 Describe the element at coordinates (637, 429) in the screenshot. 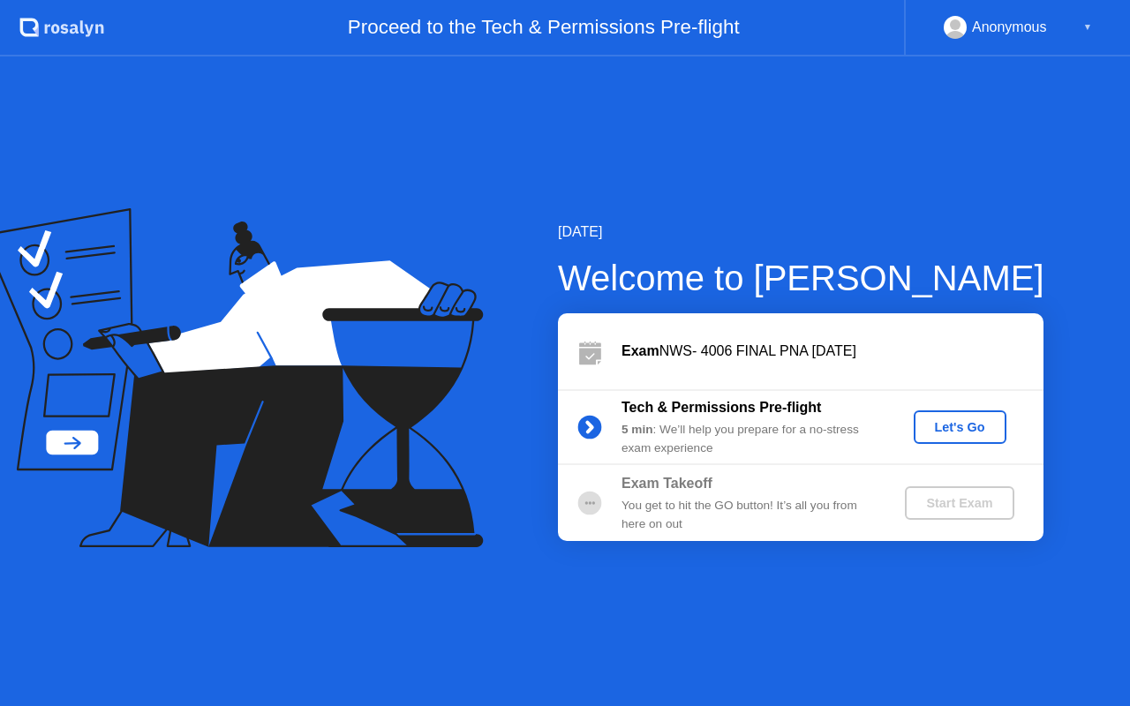

I see `b: 5 min` at that location.